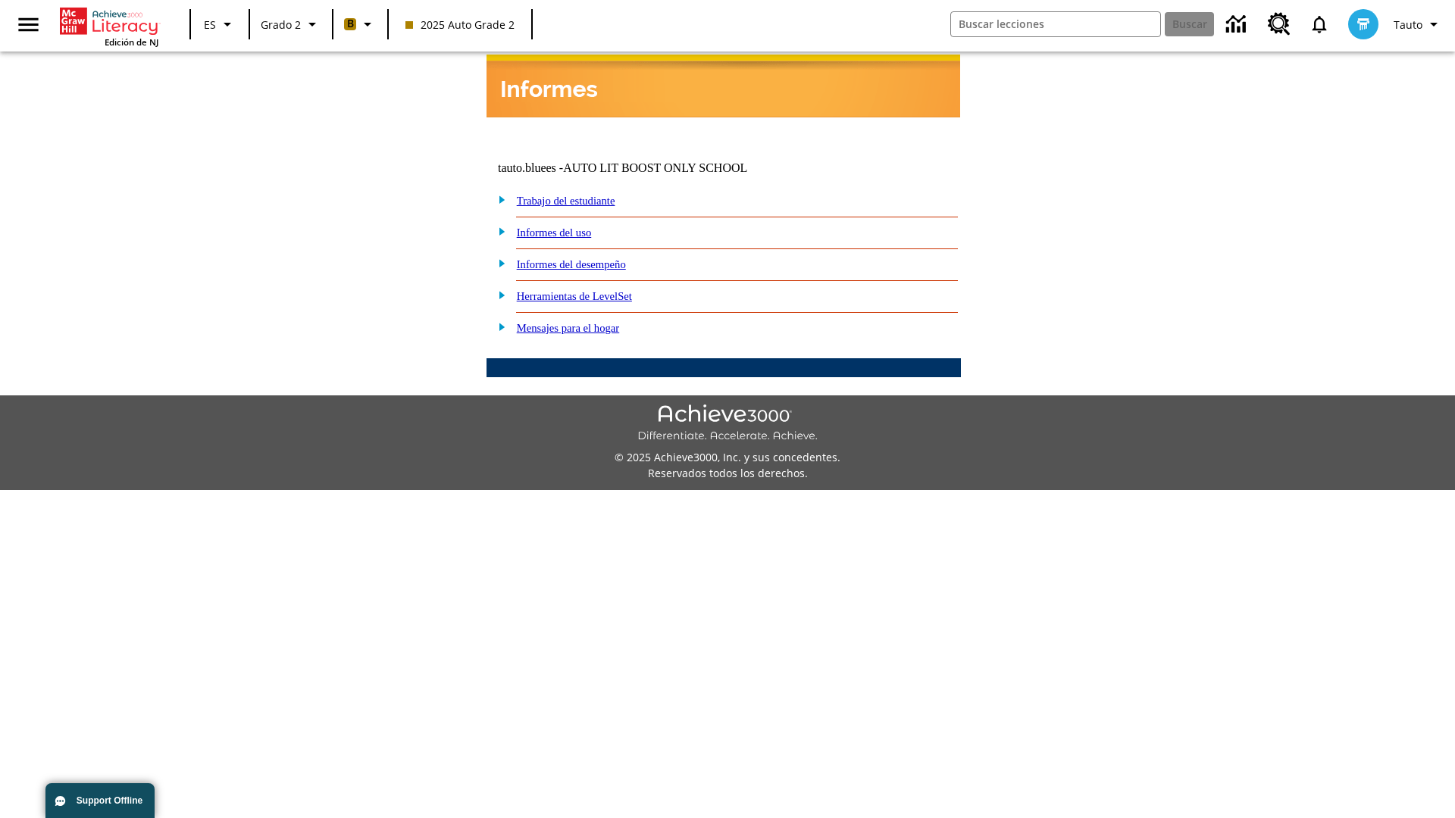  What do you see at coordinates (1363, 24) in the screenshot?
I see `img: avatar image` at bounding box center [1363, 24].